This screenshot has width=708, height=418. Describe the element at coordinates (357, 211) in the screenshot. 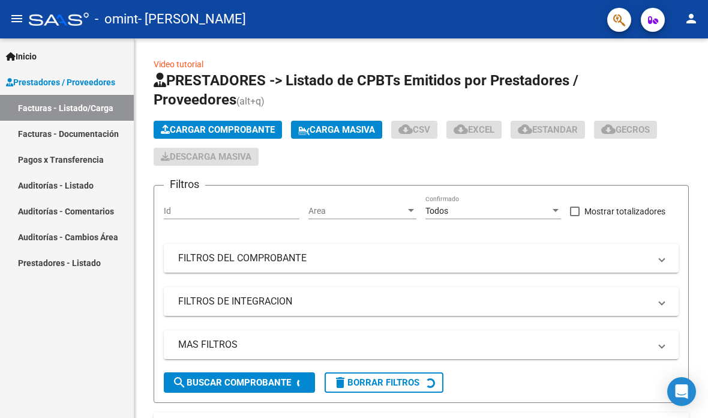

I see `span: Area` at that location.